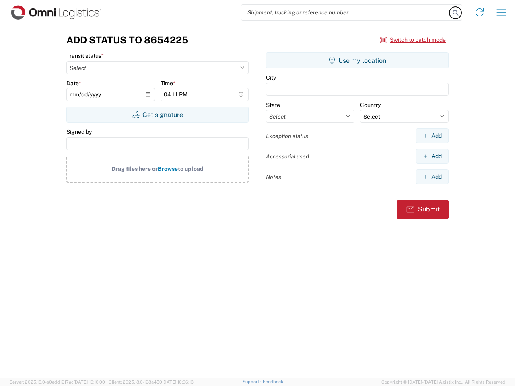  What do you see at coordinates (151, 382) in the screenshot?
I see `span: Client: 2025.18.0-198a450` at bounding box center [151, 382].